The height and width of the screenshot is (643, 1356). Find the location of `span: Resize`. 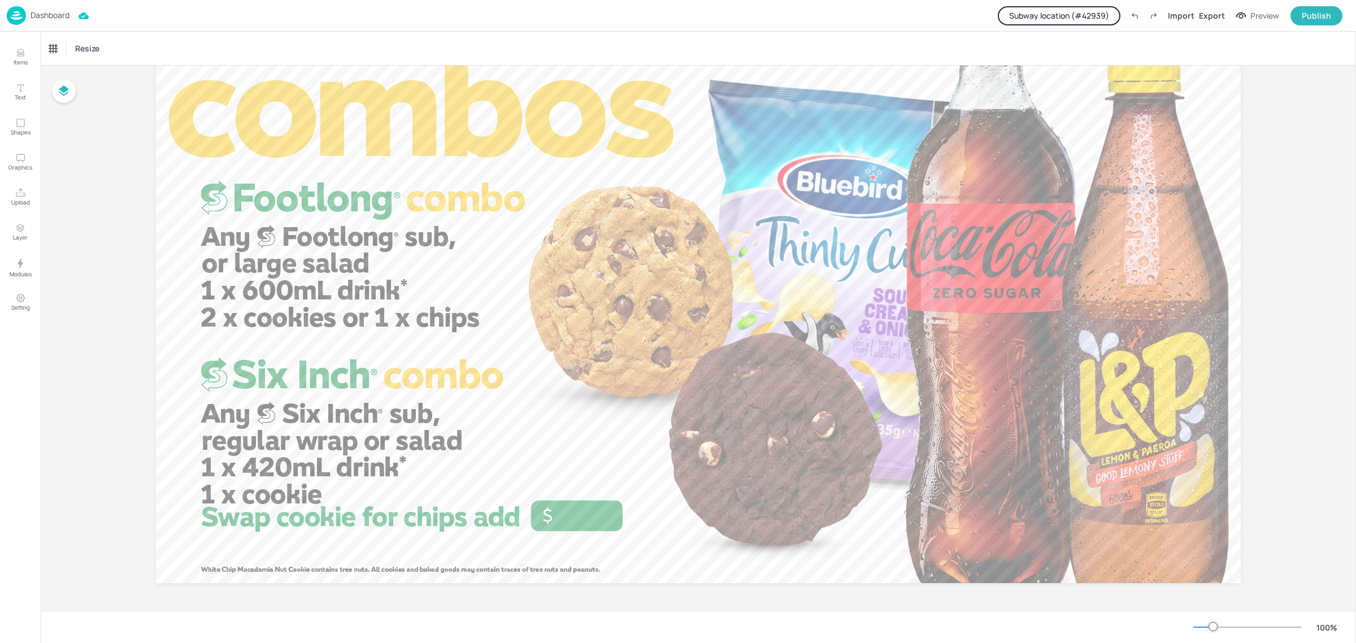

span: Resize is located at coordinates (87, 48).